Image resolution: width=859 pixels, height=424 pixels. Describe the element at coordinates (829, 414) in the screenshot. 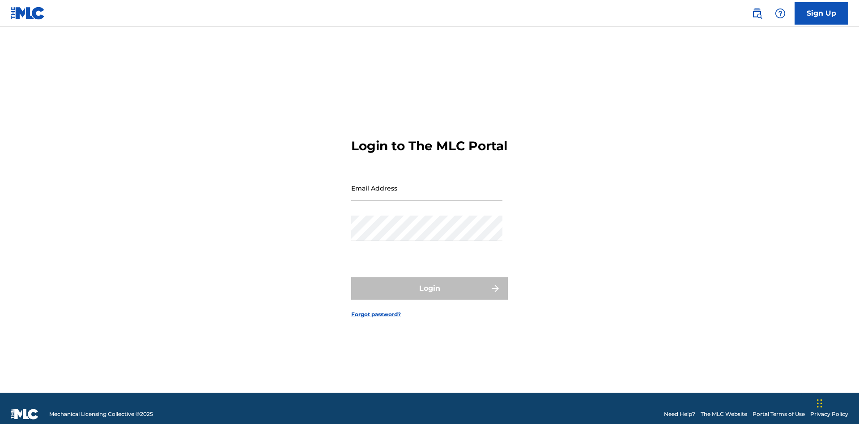

I see `a: Privacy Policy` at that location.